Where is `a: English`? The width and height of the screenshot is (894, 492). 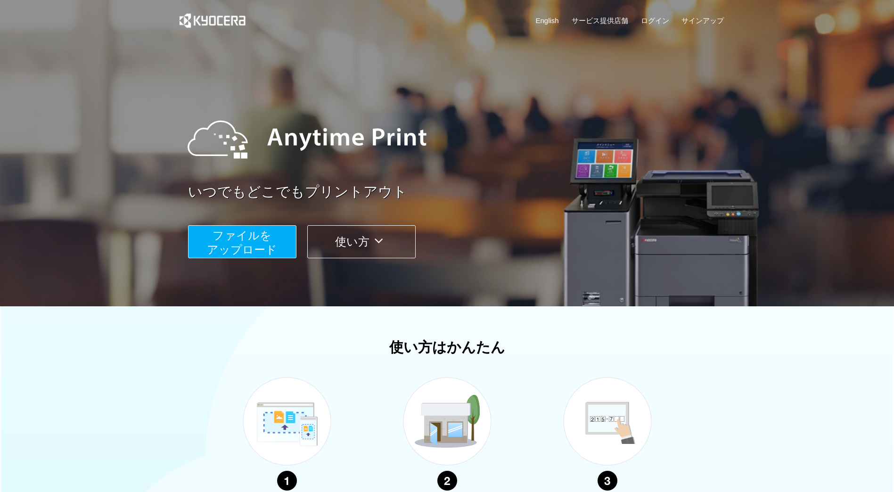
a: English is located at coordinates (547, 20).